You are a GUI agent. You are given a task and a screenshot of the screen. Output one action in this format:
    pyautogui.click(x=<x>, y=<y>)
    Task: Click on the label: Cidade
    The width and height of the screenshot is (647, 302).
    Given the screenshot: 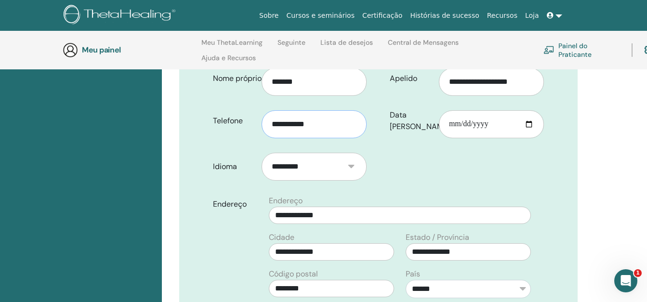 What is the action you would take?
    pyautogui.click(x=281, y=237)
    